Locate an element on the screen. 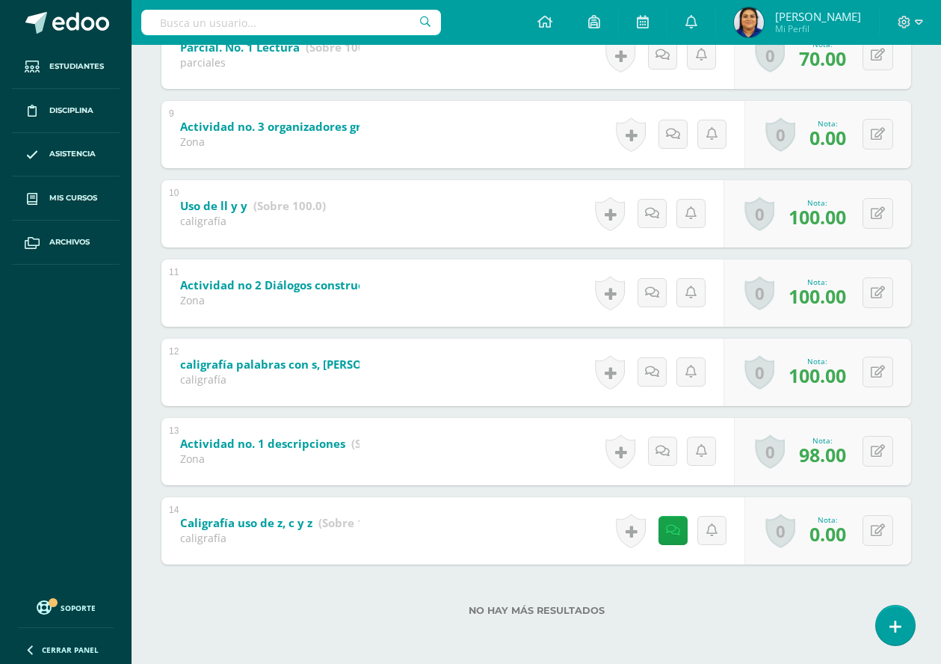  a: Actividad no. 3 organizadores gráficos is located at coordinates (326, 127).